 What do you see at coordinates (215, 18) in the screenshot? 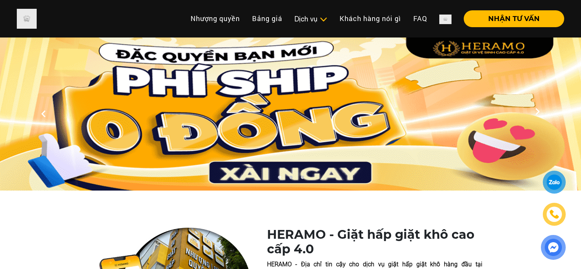
I see `a: Nhượng quyền` at bounding box center [215, 18].